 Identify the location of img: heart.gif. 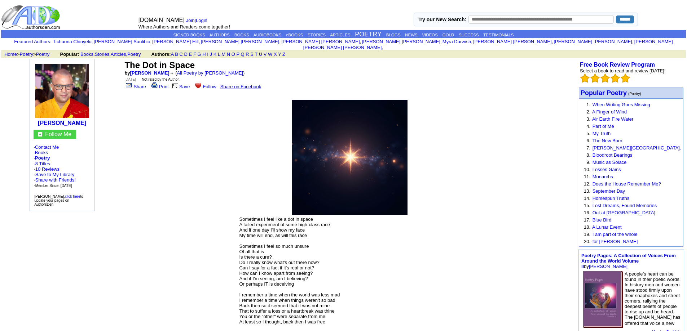
(198, 85).